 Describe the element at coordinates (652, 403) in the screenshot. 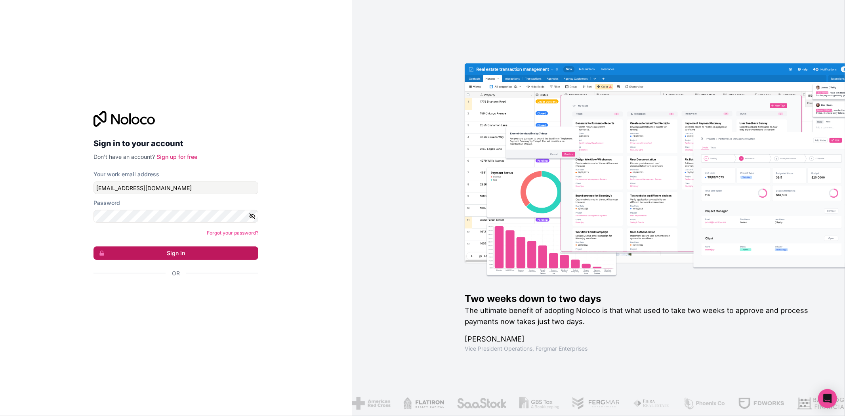

I see `img: /assets/fiera-fwj2N5v4.png` at that location.